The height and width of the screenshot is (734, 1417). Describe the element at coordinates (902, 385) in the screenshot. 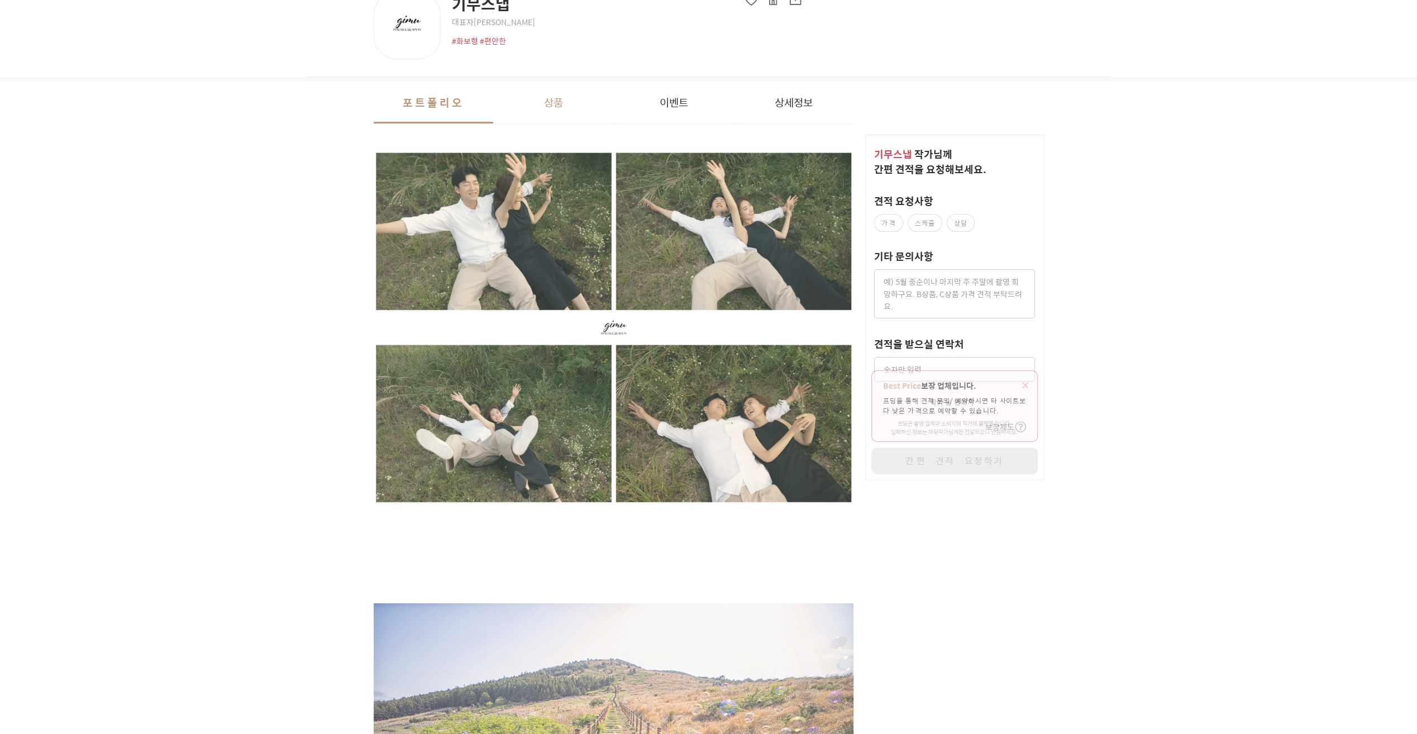

I see `strong: Best Price` at that location.